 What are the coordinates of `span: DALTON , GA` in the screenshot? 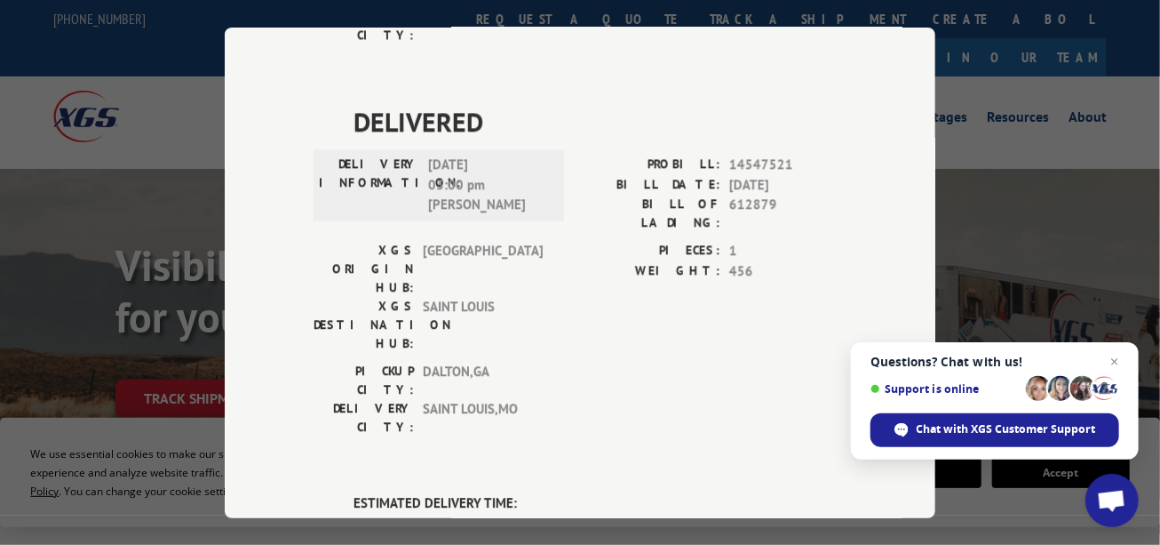 It's located at (482, 381).